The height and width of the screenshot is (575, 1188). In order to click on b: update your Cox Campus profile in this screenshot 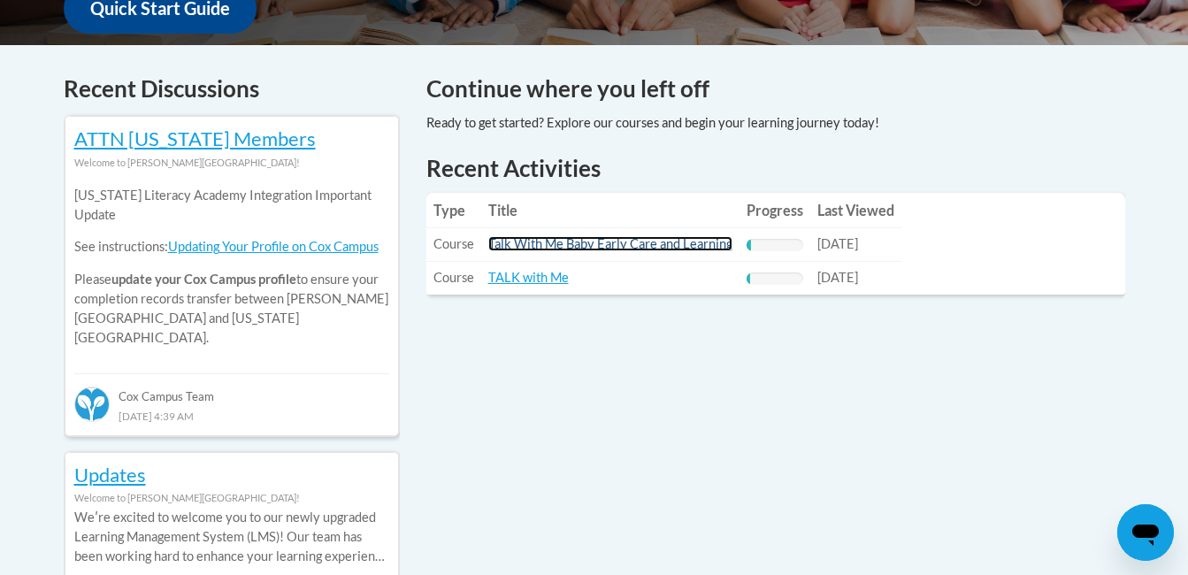, I will do `click(203, 279)`.